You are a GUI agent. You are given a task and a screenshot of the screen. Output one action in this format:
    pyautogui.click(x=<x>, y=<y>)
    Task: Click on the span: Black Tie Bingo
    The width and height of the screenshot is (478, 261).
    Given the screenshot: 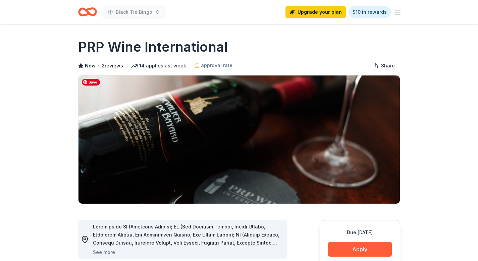 What is the action you would take?
    pyautogui.click(x=134, y=12)
    